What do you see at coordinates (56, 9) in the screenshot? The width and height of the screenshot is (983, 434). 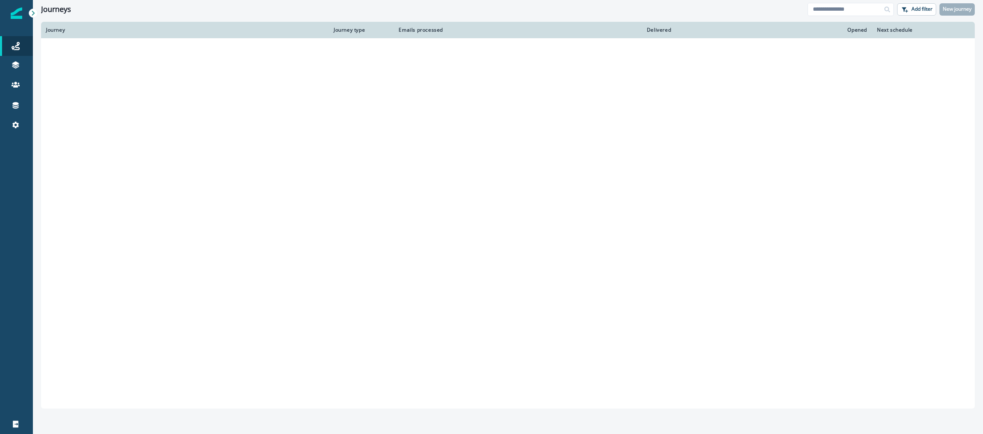 I see `h1: Journeys` at bounding box center [56, 9].